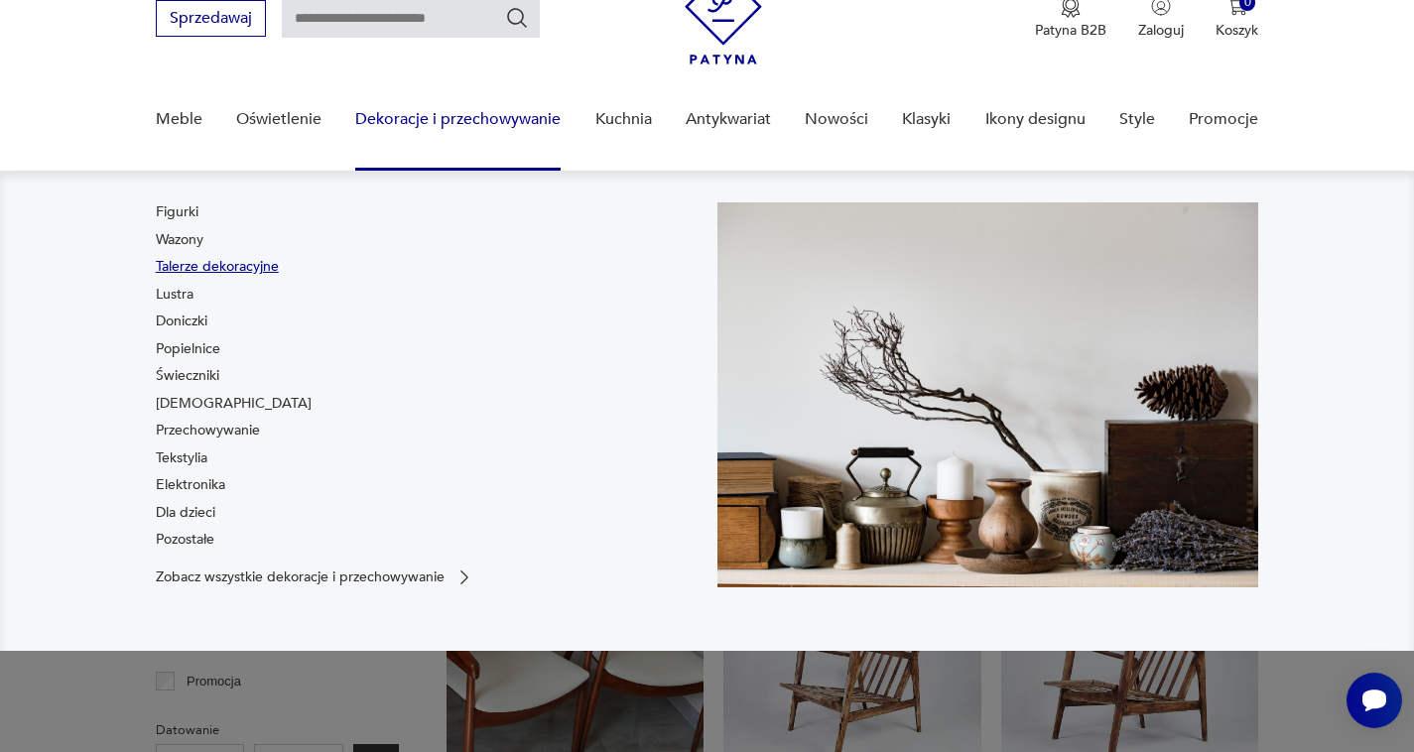 Image resolution: width=1414 pixels, height=752 pixels. Describe the element at coordinates (182, 458) in the screenshot. I see `a: Tekstylia` at that location.